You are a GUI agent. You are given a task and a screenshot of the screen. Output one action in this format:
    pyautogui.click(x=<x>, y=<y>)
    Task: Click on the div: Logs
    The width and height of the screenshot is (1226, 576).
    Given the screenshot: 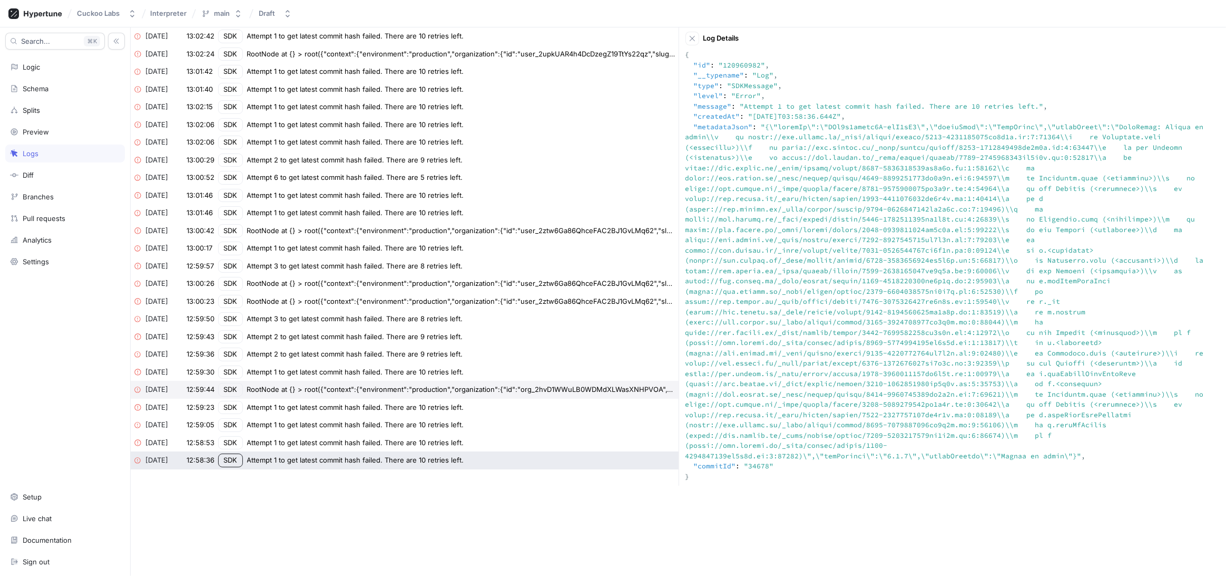 What is the action you would take?
    pyautogui.click(x=31, y=153)
    